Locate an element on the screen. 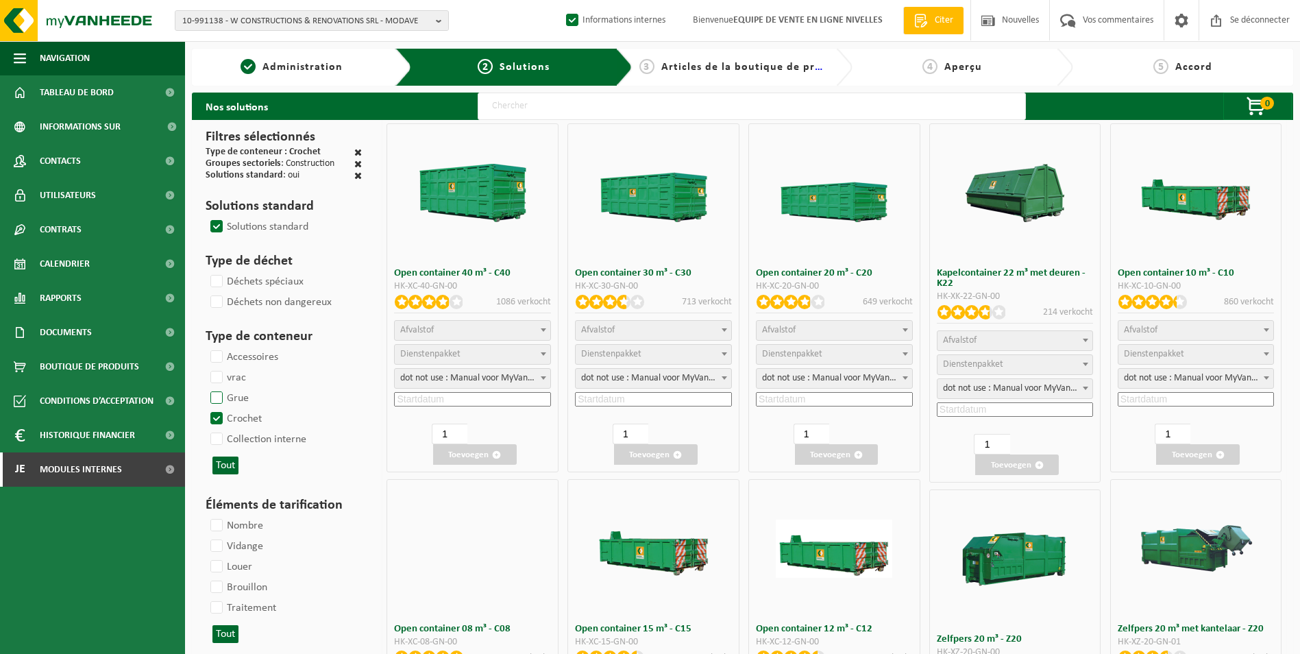 This screenshot has height=654, width=1300. h3: Filtres sélectionnés is located at coordinates (284, 137).